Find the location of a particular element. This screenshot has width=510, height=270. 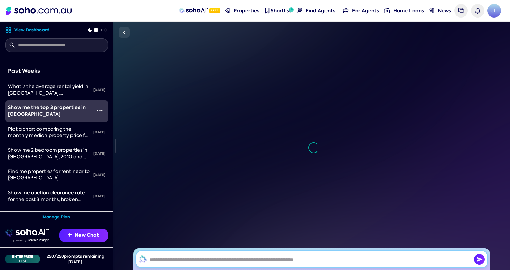

img: messages icon is located at coordinates (461, 10).